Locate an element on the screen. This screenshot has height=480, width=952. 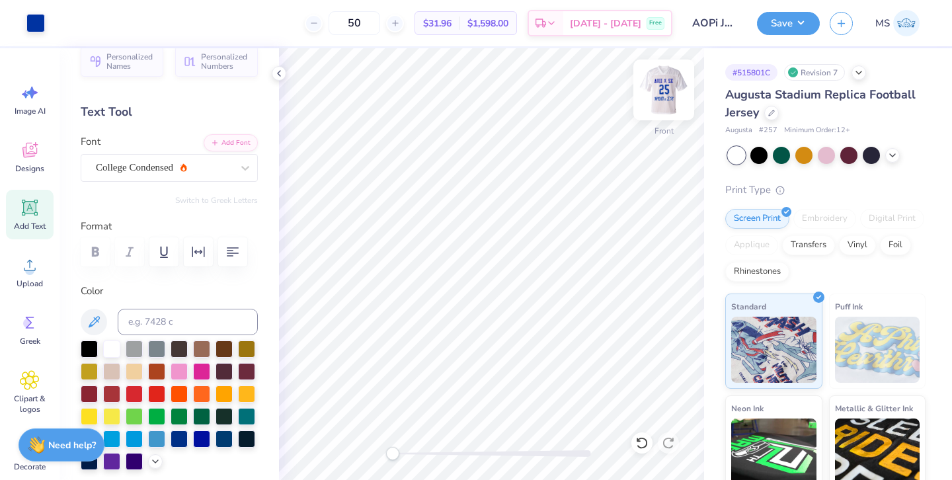
input: e.g. 7428 c is located at coordinates (188, 322).